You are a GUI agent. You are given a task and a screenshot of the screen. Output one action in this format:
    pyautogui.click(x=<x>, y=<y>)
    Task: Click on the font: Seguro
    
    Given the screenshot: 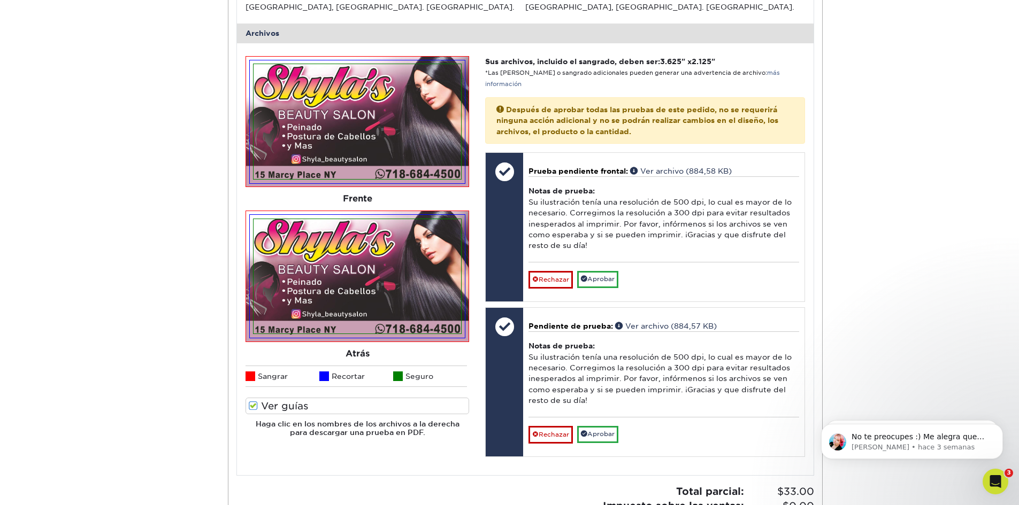 What is the action you would take?
    pyautogui.click(x=419, y=377)
    